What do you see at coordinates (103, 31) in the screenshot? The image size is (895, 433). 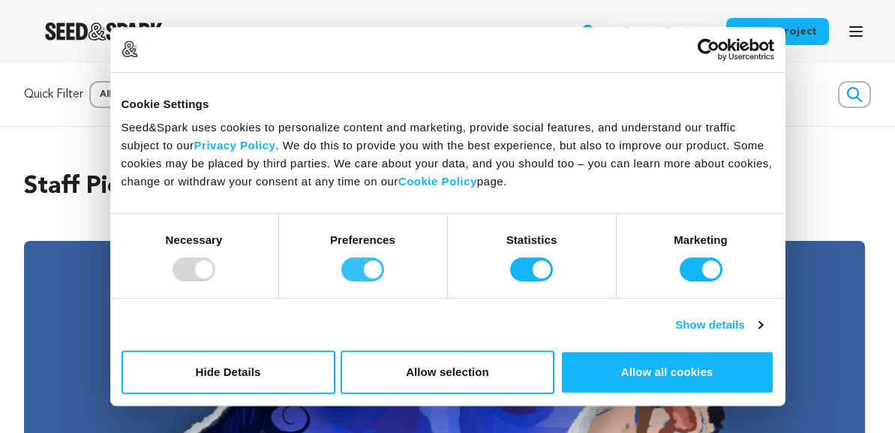 I see `img: Seed&Spark Logo Dark Mode` at bounding box center [103, 31].